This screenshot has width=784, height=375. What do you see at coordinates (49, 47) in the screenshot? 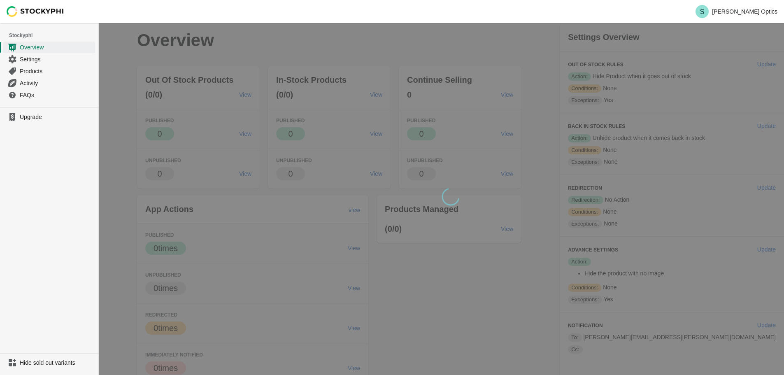
I see `a: Overview` at bounding box center [49, 47].